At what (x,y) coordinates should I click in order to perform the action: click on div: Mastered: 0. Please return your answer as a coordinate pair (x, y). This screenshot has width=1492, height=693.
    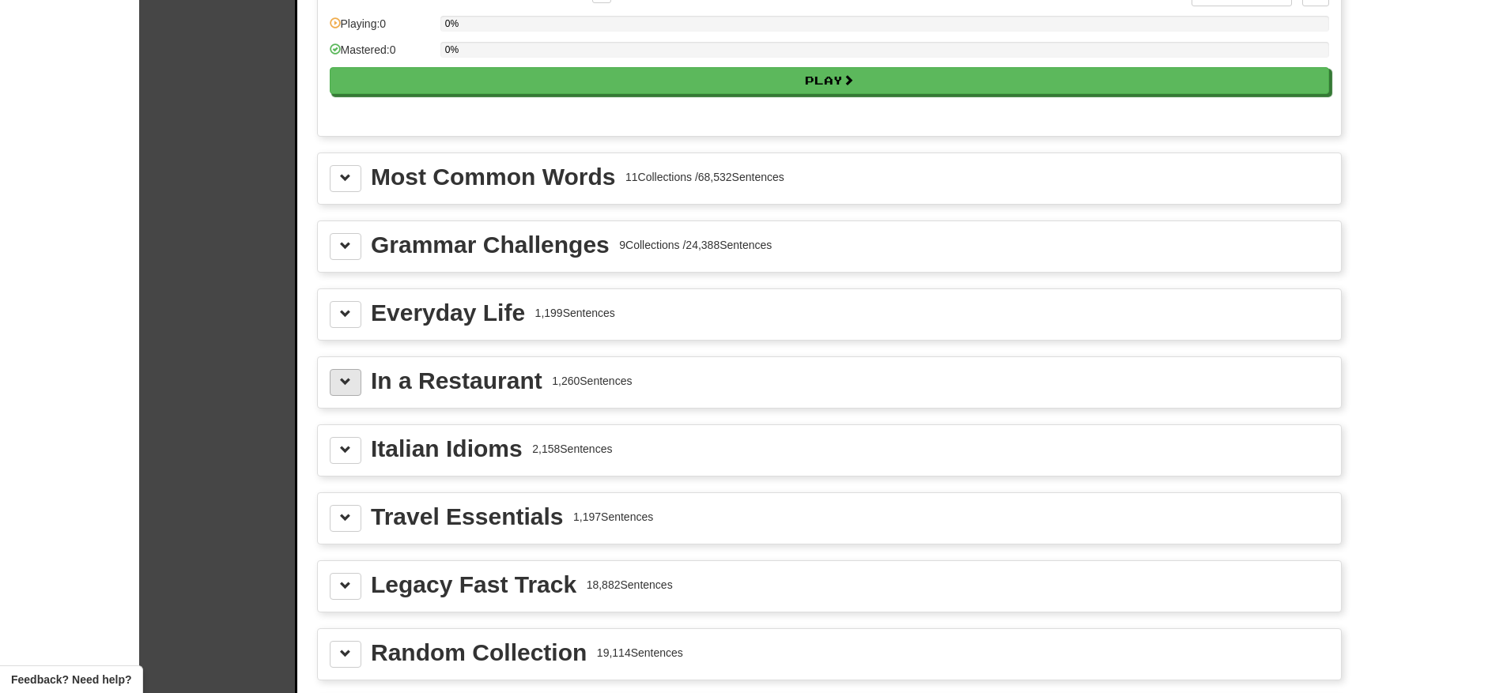
    Looking at the image, I should click on (381, 55).